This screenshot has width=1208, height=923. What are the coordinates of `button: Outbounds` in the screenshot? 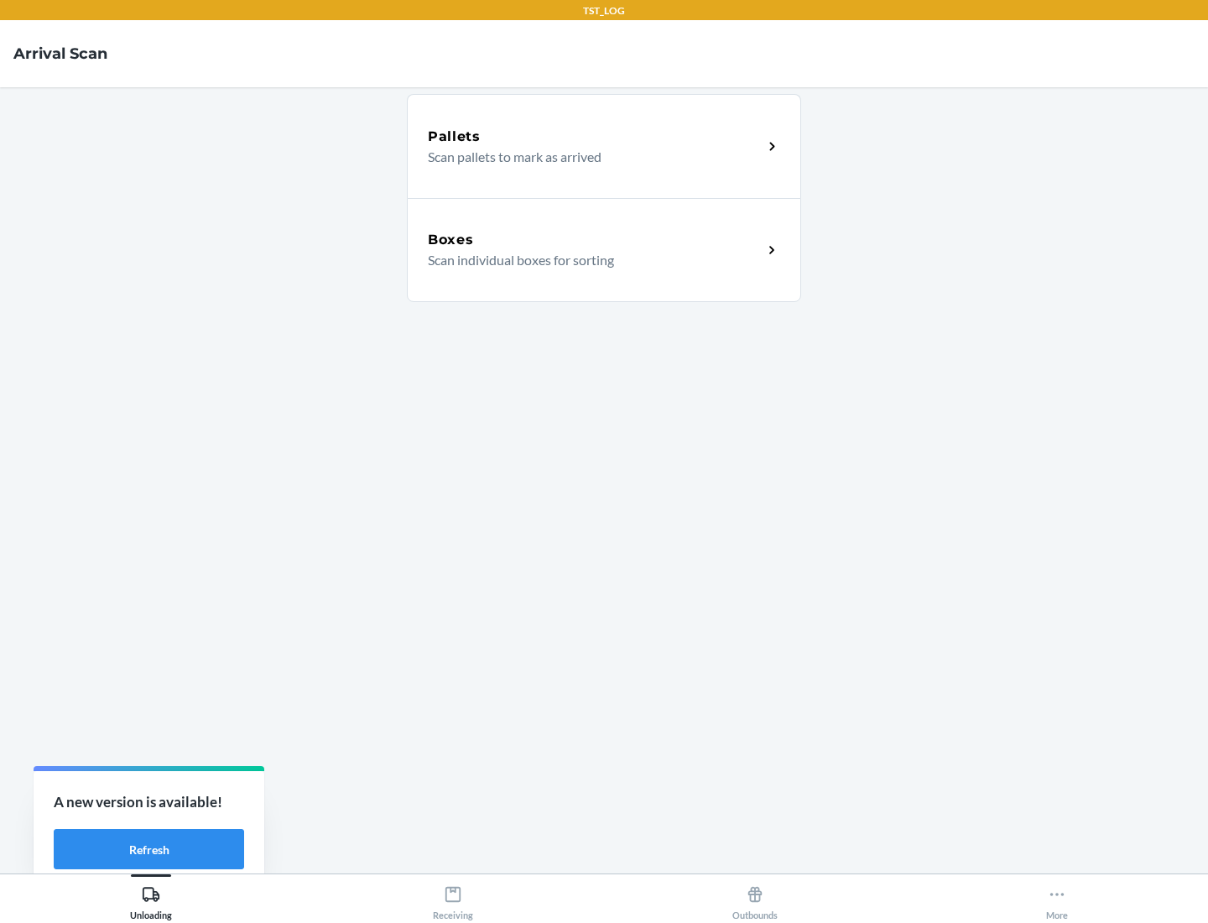 It's located at (755, 897).